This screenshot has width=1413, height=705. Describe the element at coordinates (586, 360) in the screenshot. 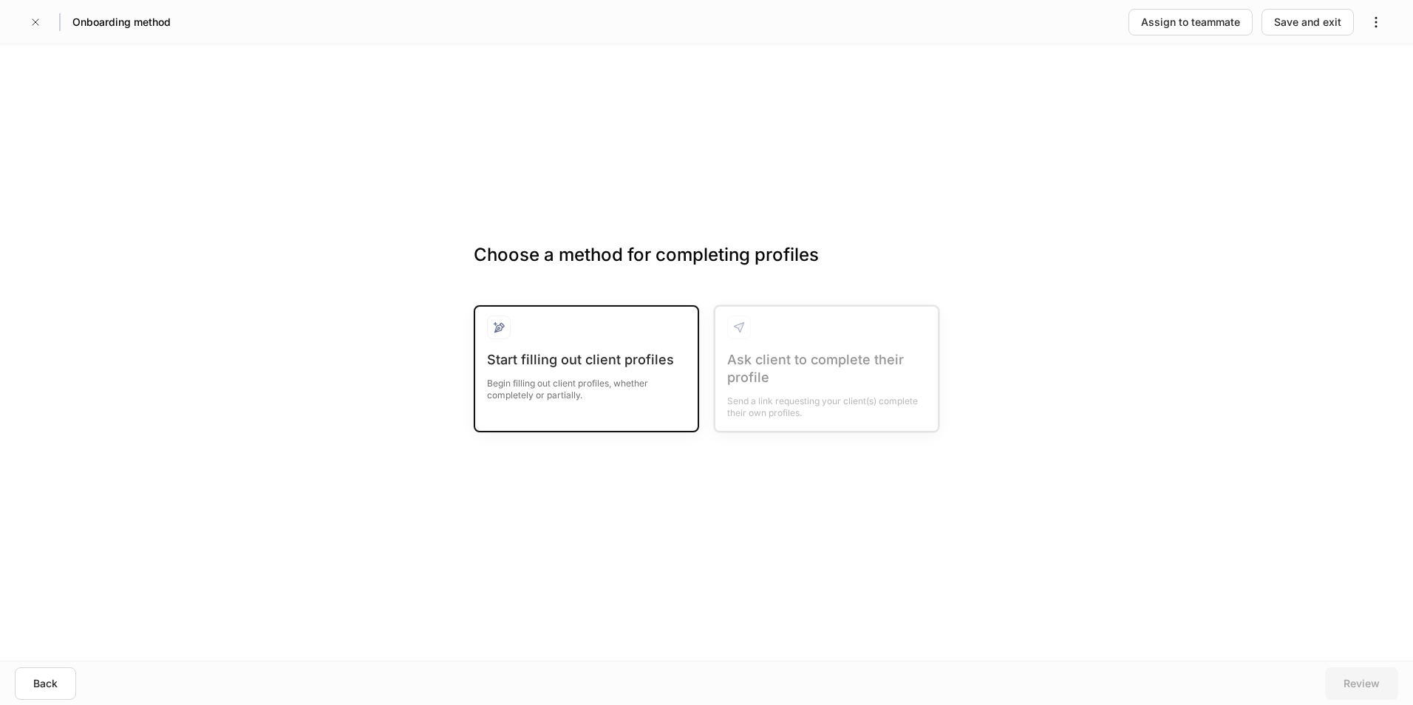

I see `div: Start filling out client profiles` at that location.